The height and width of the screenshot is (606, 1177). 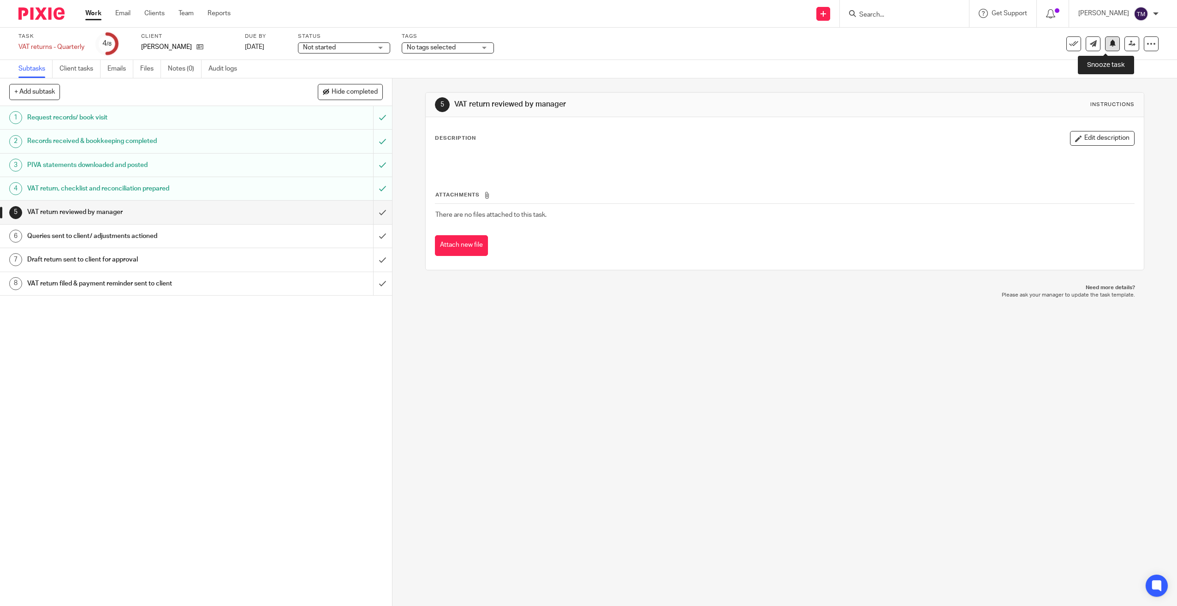 What do you see at coordinates (344, 36) in the screenshot?
I see `label: Status` at bounding box center [344, 36].